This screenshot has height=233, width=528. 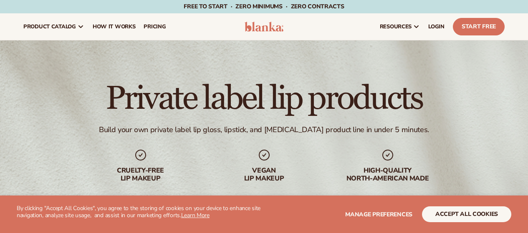 I want to click on span: Free to start · ZERO minimums · ZERO contracts, so click(x=264, y=6).